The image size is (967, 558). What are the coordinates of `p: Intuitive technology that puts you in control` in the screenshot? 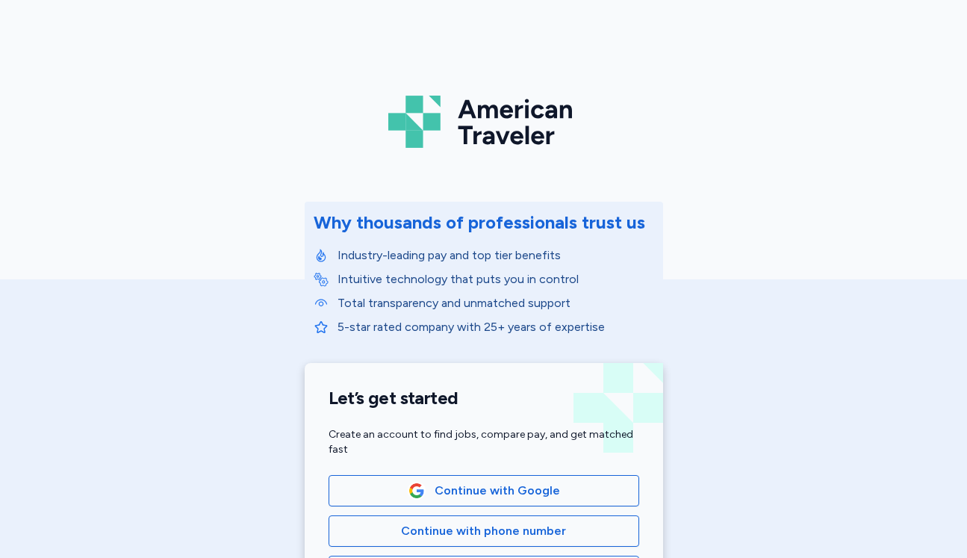 It's located at (496, 279).